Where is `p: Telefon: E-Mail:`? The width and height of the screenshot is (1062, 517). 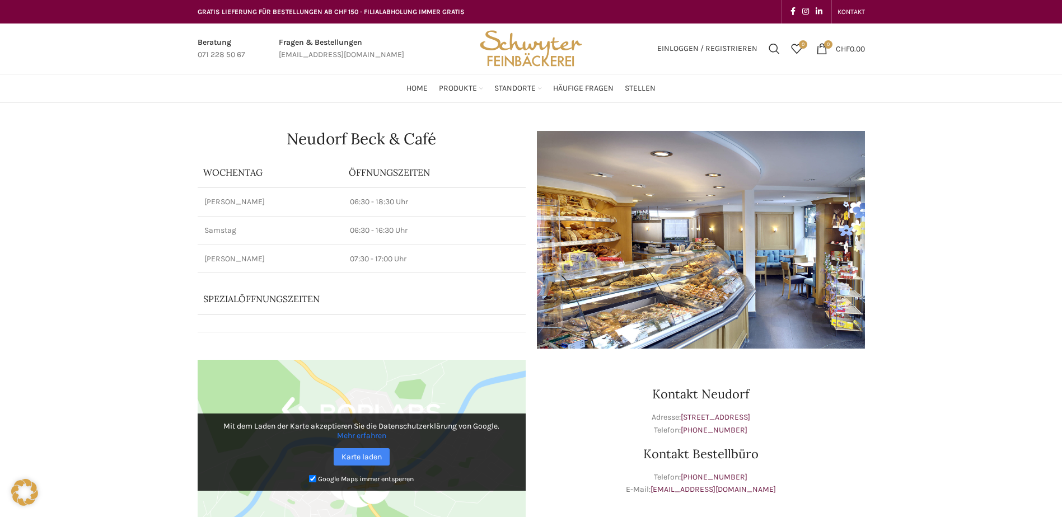 p: Telefon: E-Mail: is located at coordinates (701, 484).